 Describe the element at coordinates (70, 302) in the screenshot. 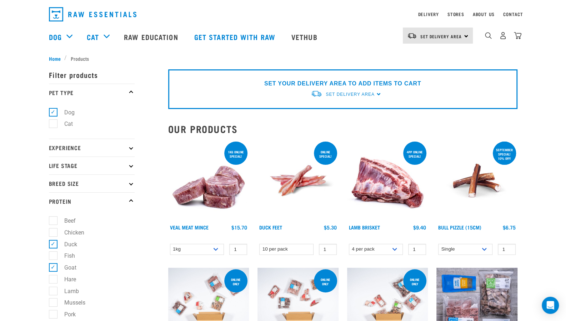

I see `label: Mussels` at that location.